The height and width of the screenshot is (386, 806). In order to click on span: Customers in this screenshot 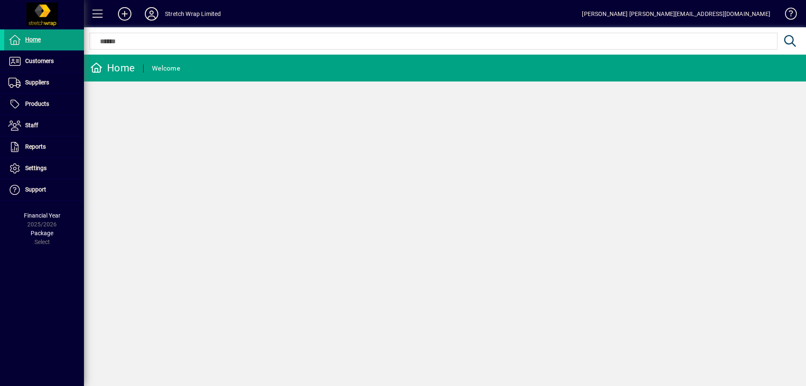, I will do `click(39, 61)`.